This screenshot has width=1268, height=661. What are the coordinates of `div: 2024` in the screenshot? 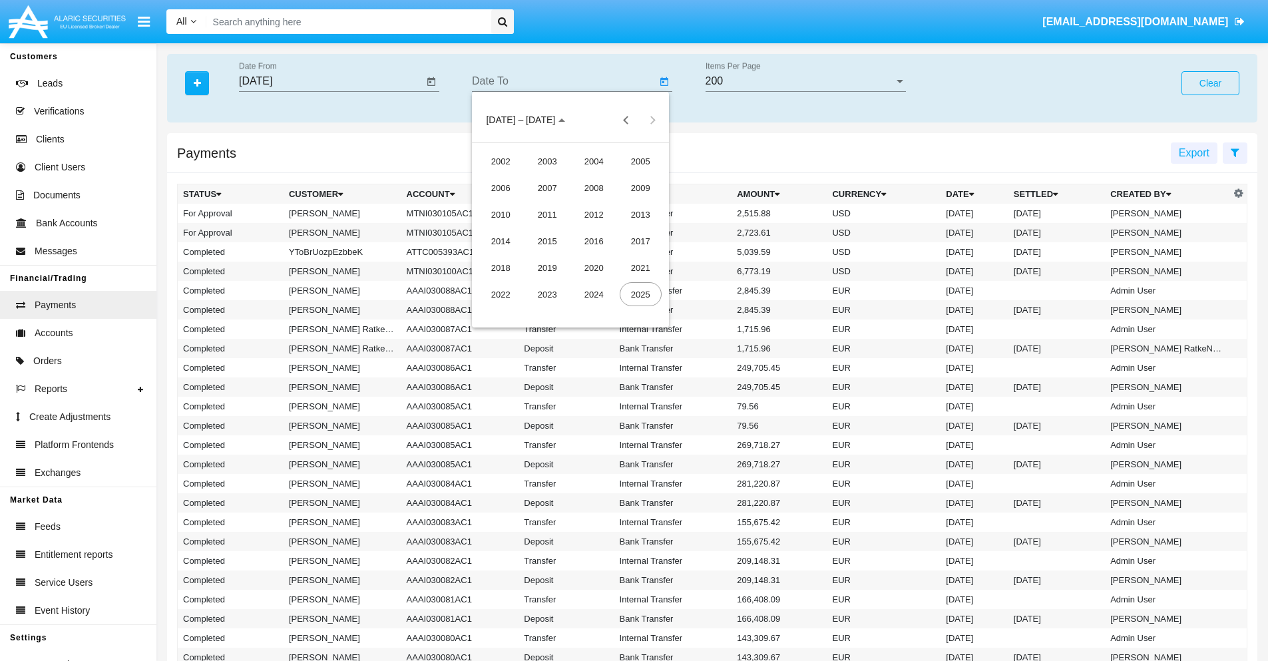 It's located at (594, 294).